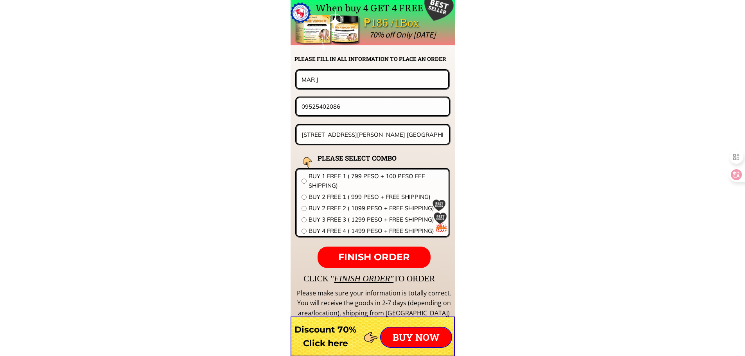 The width and height of the screenshot is (745, 356). I want to click on span: FINISH ORDER", so click(364, 279).